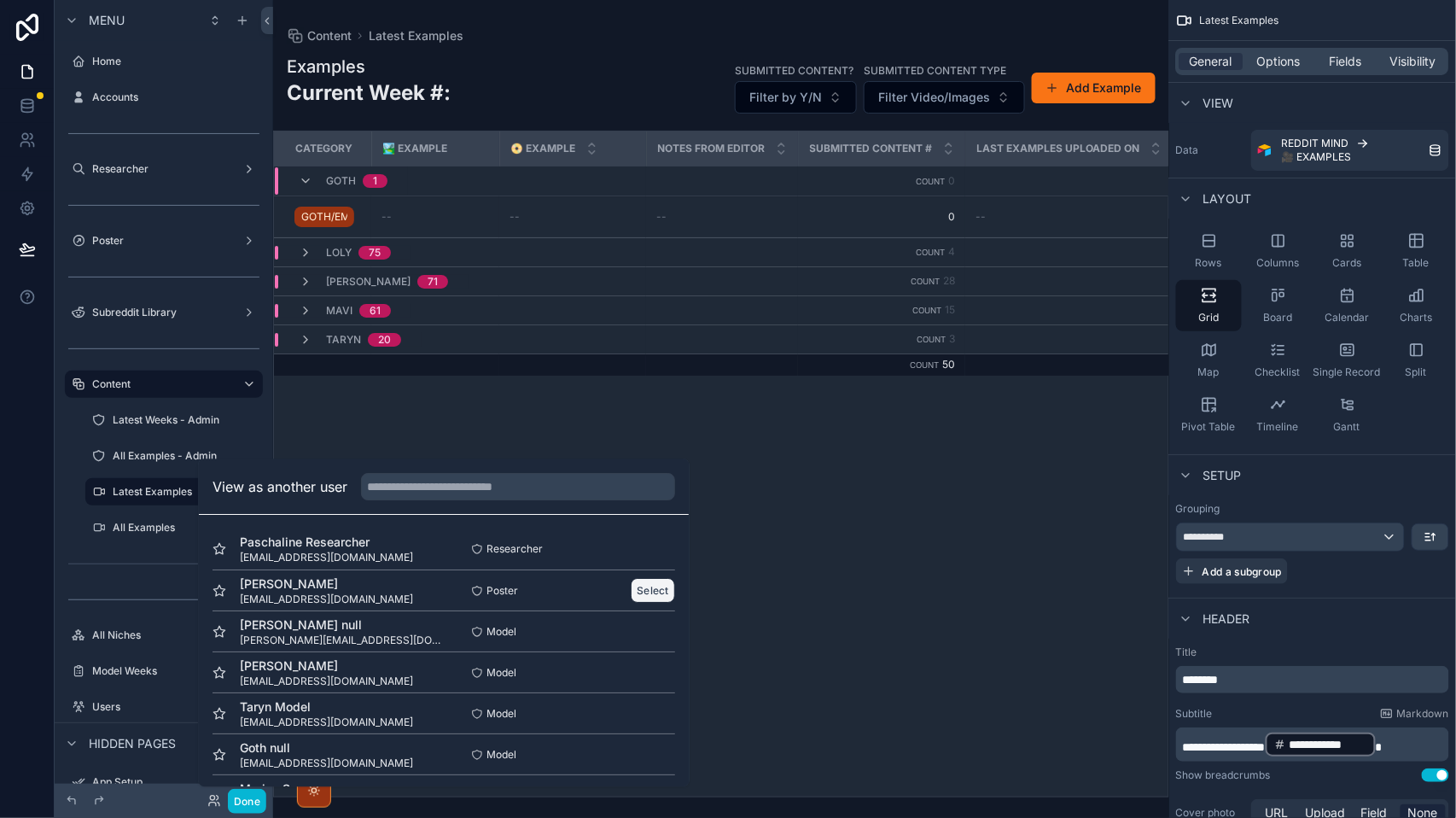 The height and width of the screenshot is (818, 1456). I want to click on span: Taryn Model, so click(325, 707).